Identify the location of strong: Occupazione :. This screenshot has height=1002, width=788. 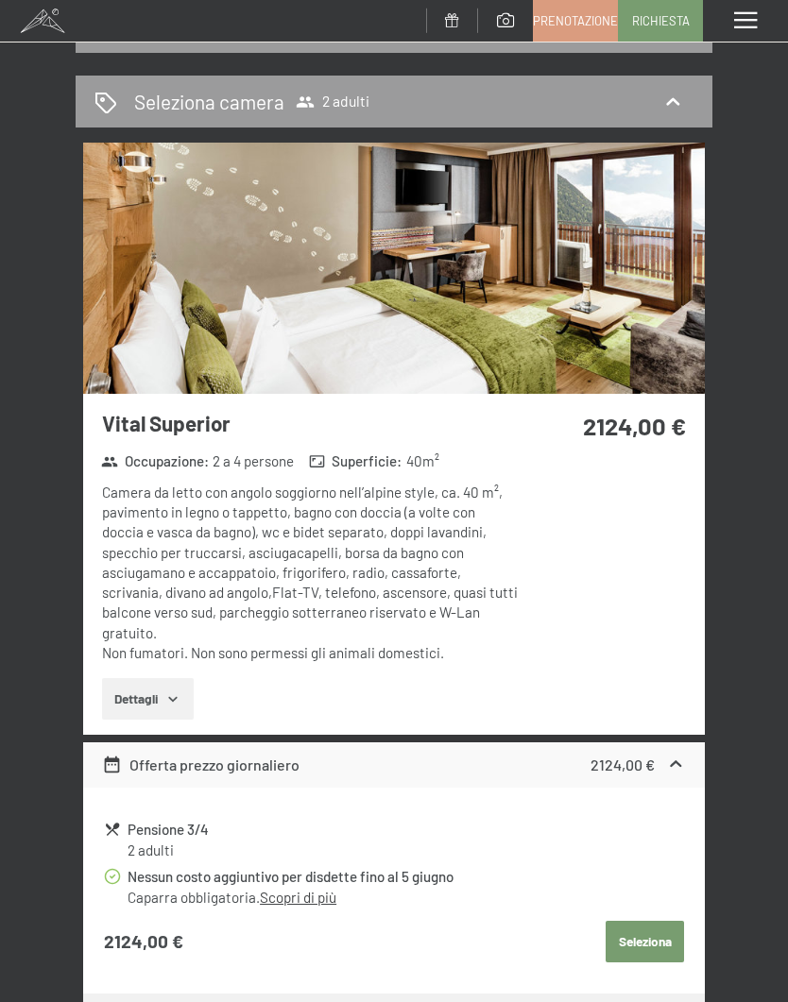
(155, 461).